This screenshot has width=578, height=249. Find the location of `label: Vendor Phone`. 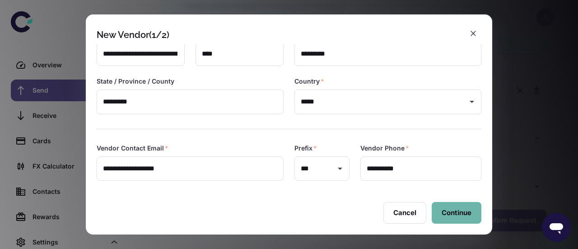

label: Vendor Phone is located at coordinates (384, 148).